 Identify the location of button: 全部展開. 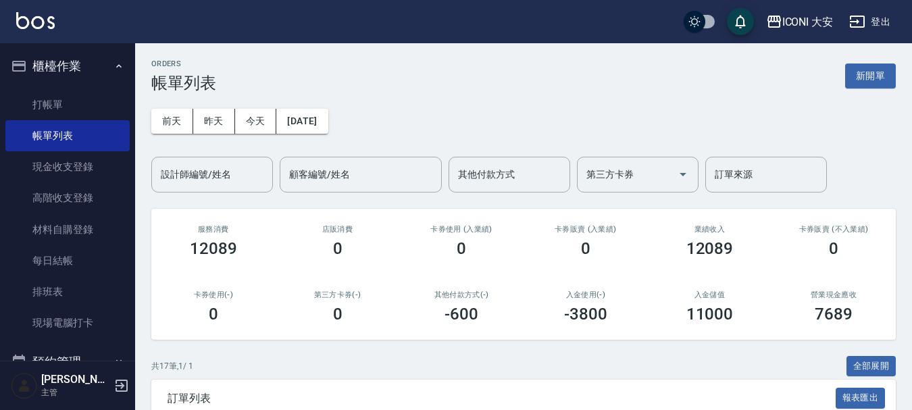
(871, 366).